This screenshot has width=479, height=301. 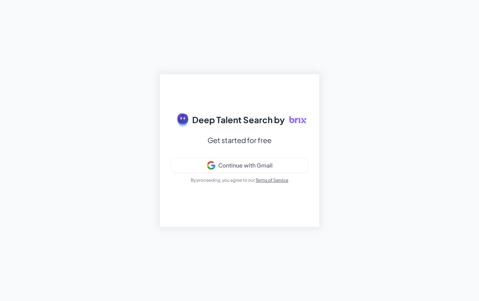 I want to click on div: Continue with Gmail, so click(x=245, y=166).